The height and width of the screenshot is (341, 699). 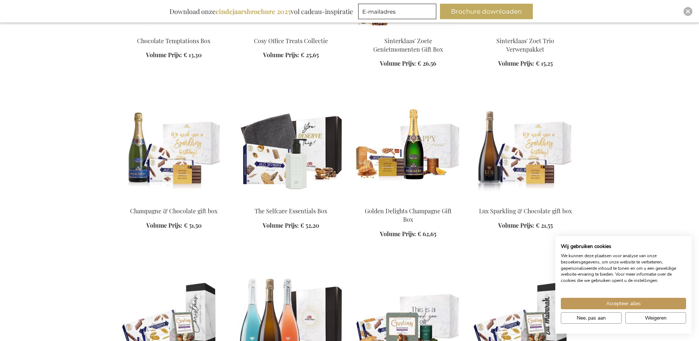 I want to click on span: Weigeren, so click(x=656, y=317).